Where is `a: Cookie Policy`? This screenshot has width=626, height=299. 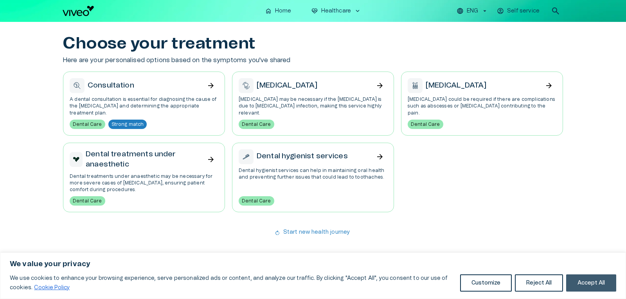
a: Cookie Policy is located at coordinates (52, 288).